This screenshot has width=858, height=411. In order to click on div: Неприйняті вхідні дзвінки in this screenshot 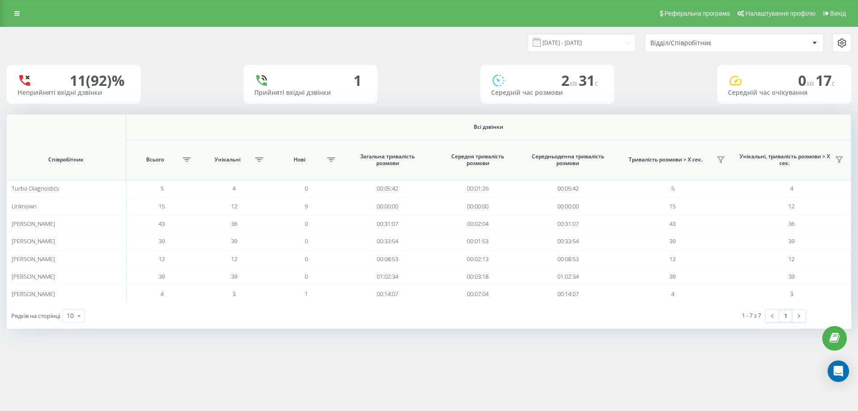, I will do `click(74, 93)`.